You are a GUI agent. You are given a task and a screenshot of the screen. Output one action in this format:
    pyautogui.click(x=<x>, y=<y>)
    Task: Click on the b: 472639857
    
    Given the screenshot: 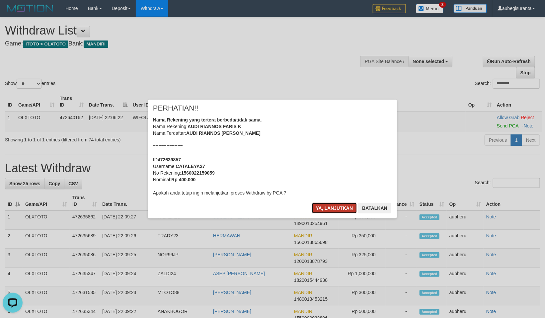 What is the action you would take?
    pyautogui.click(x=169, y=160)
    